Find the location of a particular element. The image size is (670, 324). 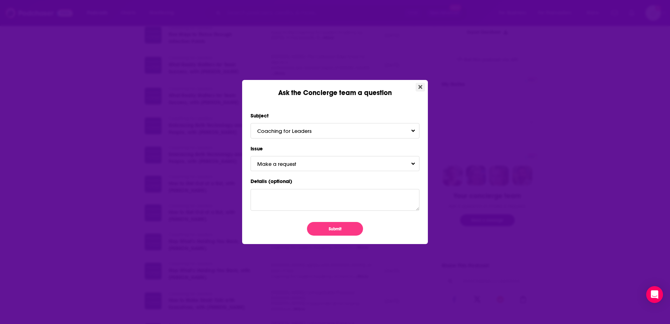

label: Issue is located at coordinates (335, 148).